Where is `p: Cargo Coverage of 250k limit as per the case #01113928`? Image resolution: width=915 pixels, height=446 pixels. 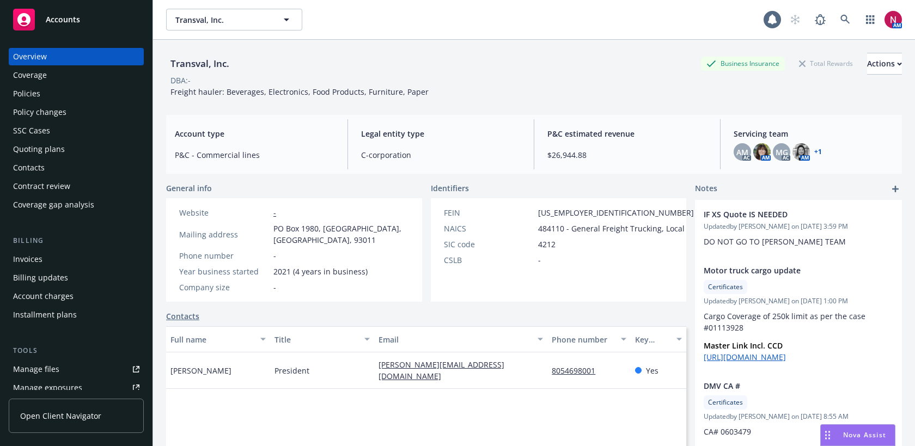
p: Cargo Coverage of 250k limit as per the case #01113928 is located at coordinates (799, 322).